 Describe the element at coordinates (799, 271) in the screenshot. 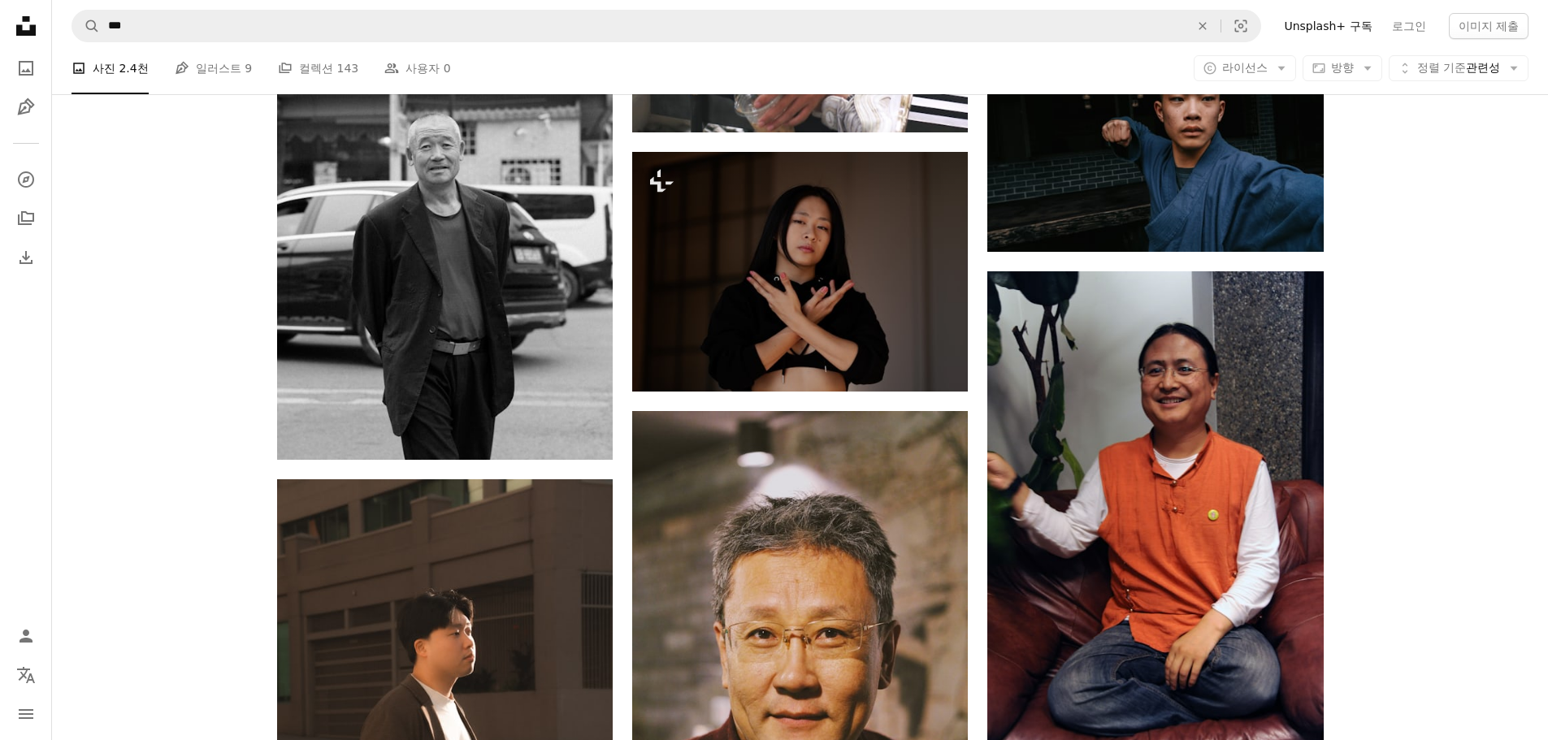

I see `img: 가슴 앞에서 손을 접은 여자` at that location.